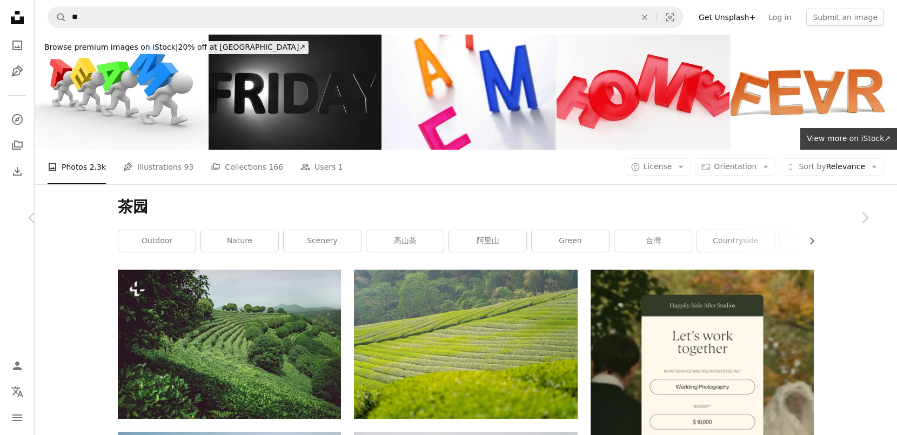 This screenshot has width=897, height=435. I want to click on button: Search Unsplash, so click(57, 17).